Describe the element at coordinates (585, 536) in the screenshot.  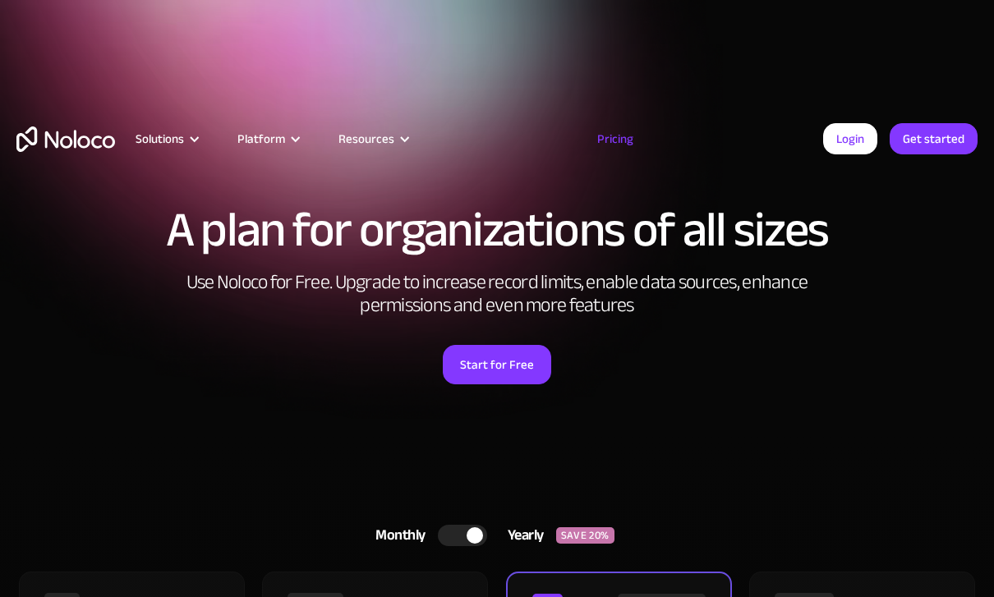
I see `div: SAVE 20%` at that location.